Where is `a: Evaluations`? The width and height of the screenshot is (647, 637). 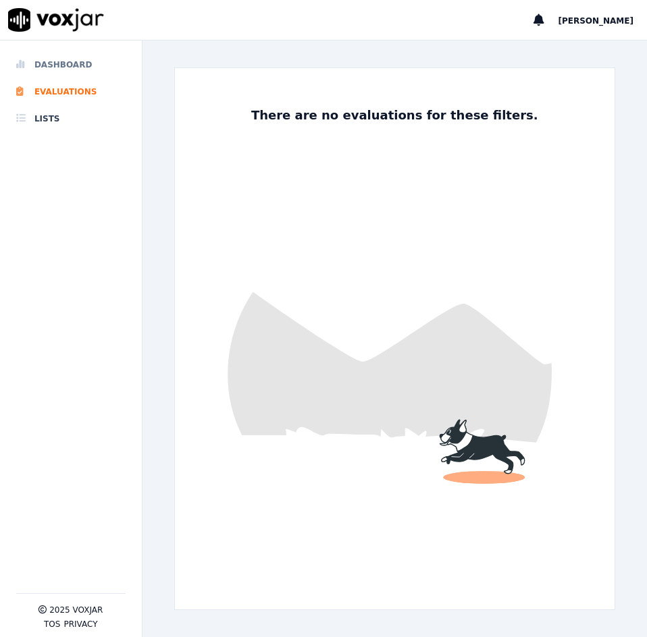
a: Evaluations is located at coordinates (71, 92).